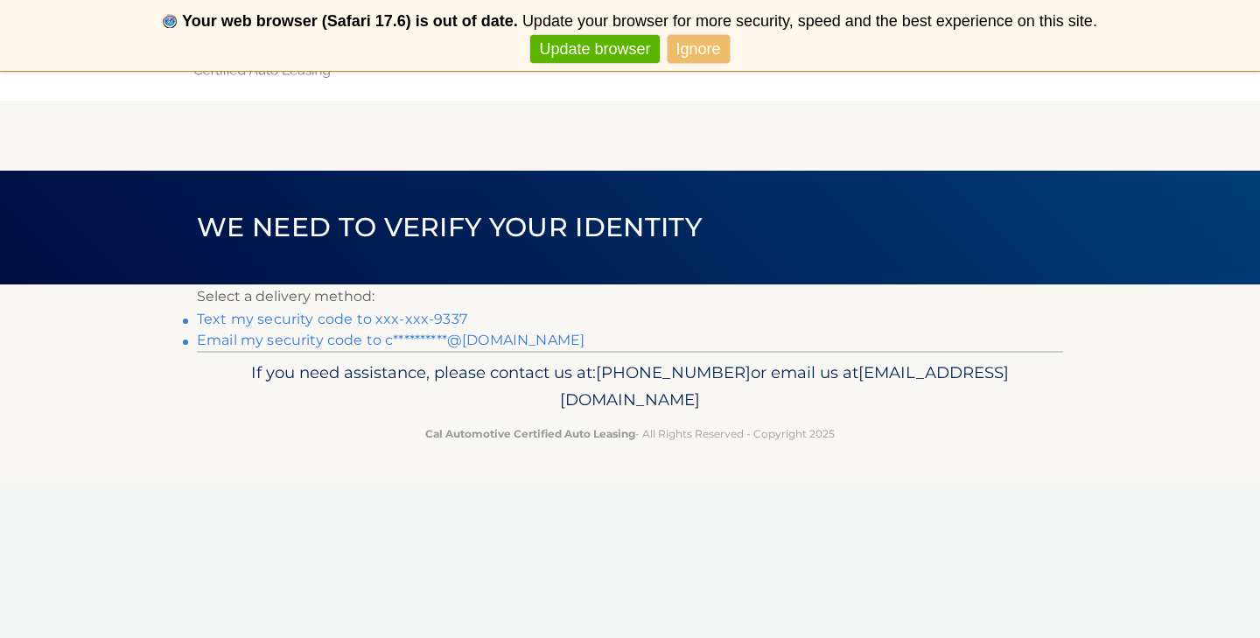 This screenshot has height=638, width=1260. What do you see at coordinates (810, 21) in the screenshot?
I see `span: Update your browser for more security, speed and the best experience on this site.` at bounding box center [810, 21].